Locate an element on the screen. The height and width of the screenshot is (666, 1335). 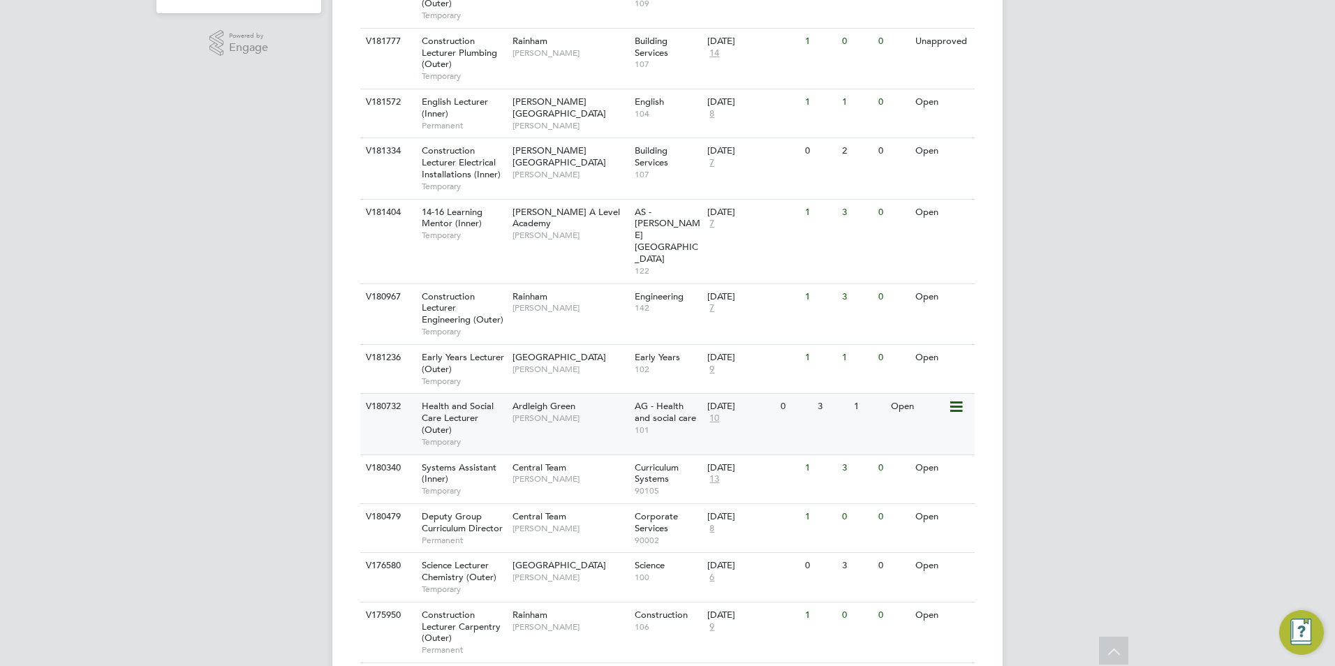
a: Powered byEngage is located at coordinates (239, 43).